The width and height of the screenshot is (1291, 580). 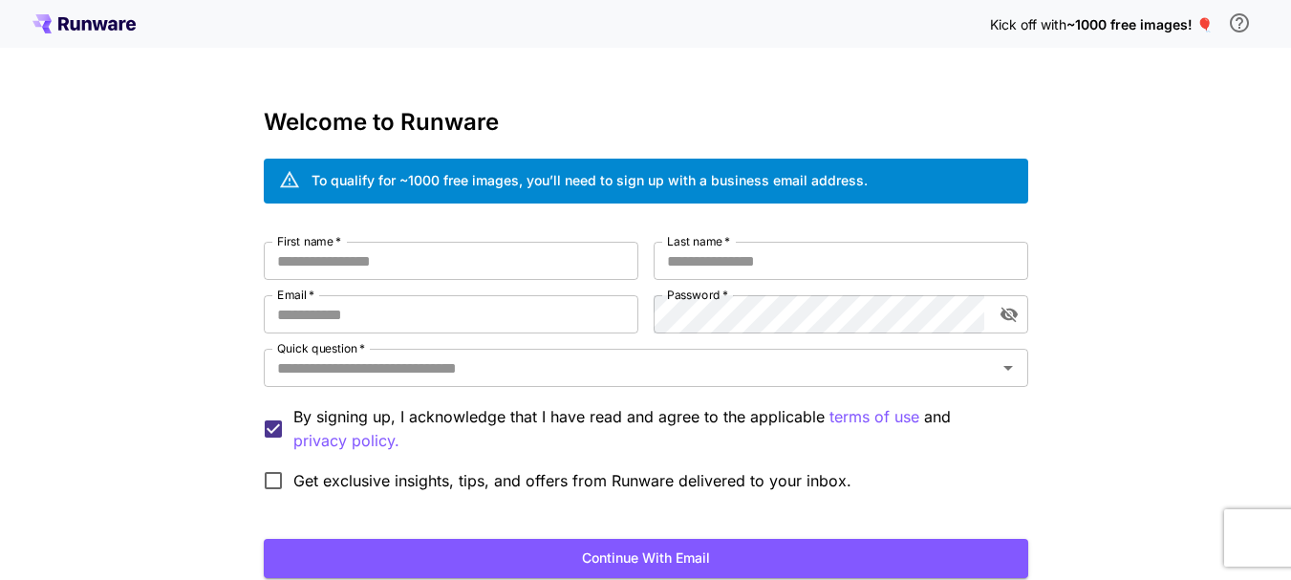 I want to click on button: toggle password visibility, so click(x=1009, y=314).